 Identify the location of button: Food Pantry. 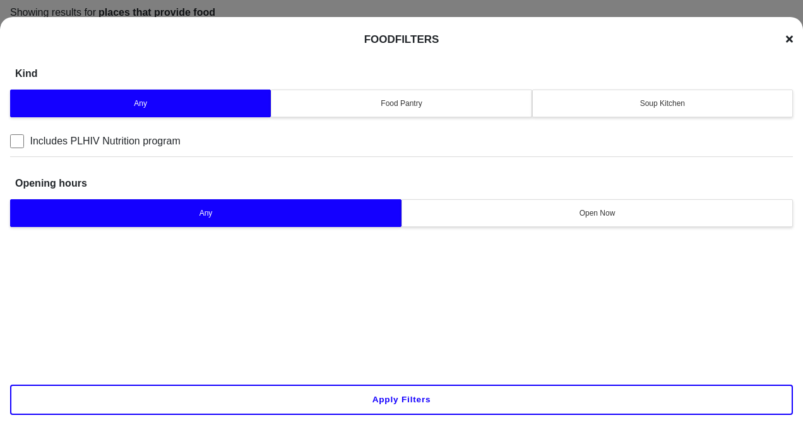
(401, 104).